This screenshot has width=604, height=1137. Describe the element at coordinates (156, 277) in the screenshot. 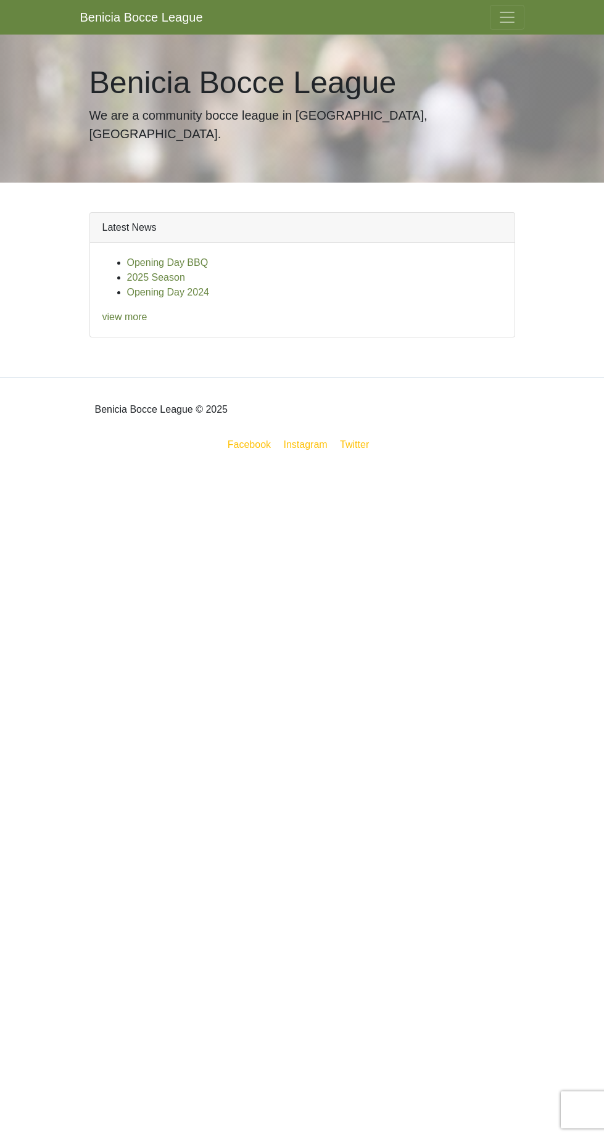

I see `a: 2025 Season` at that location.